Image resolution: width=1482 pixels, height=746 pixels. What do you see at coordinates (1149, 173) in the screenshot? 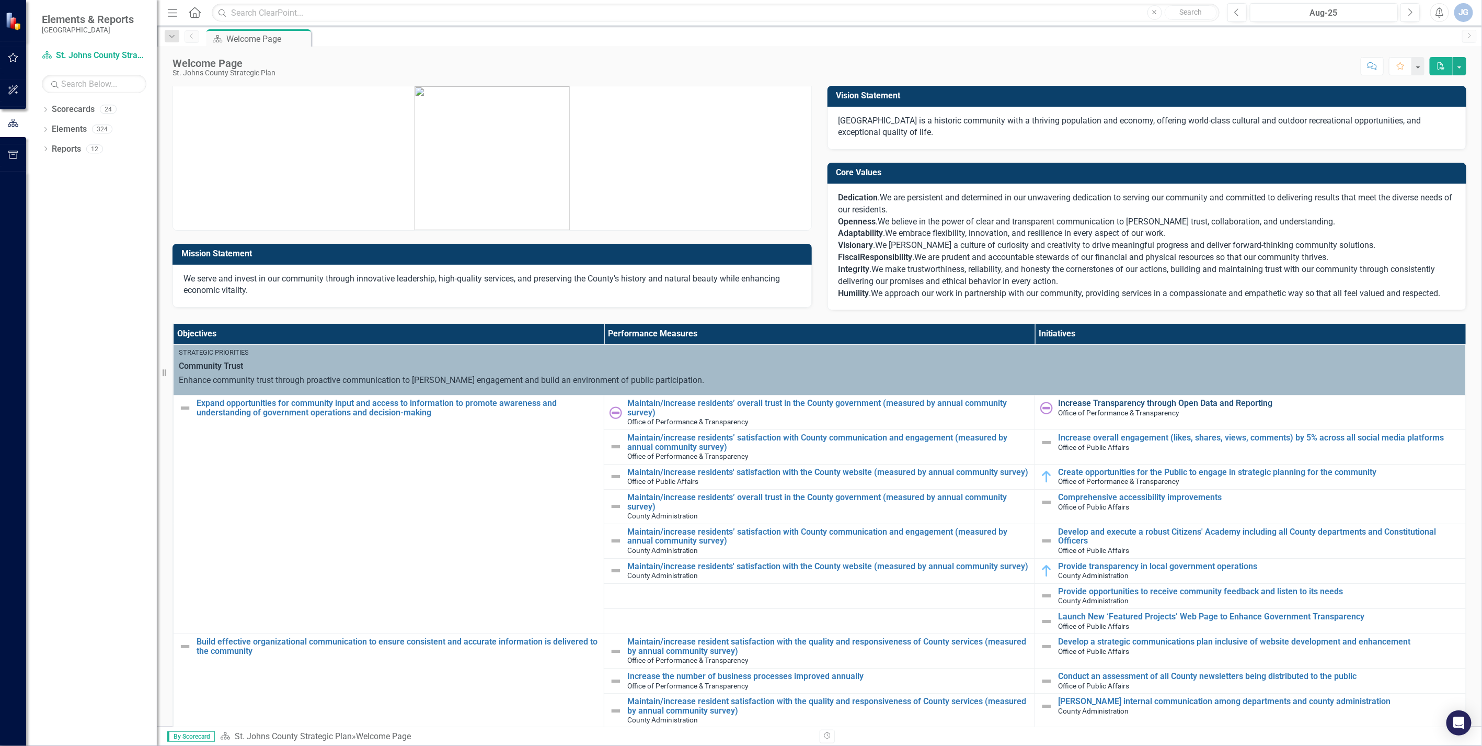
I see `h3: Core Values` at bounding box center [1149, 173].